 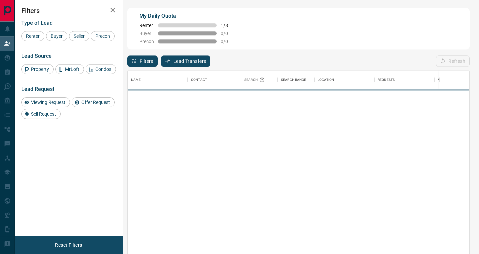 What do you see at coordinates (93, 102) in the screenshot?
I see `div: Offer Request` at bounding box center [93, 102].